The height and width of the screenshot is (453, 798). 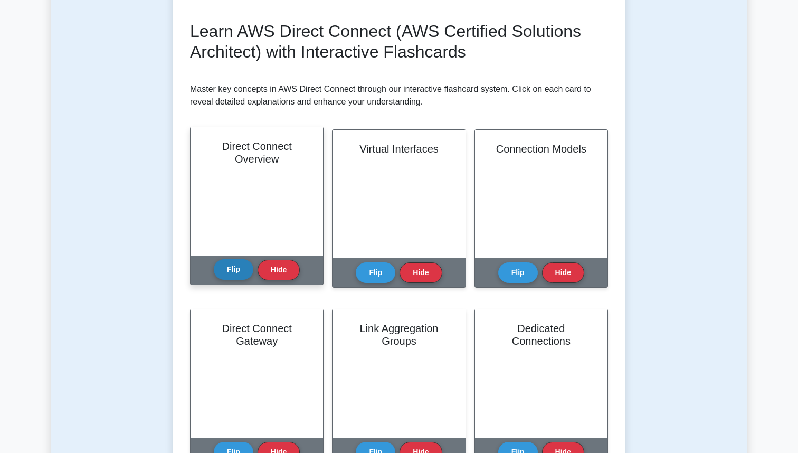 What do you see at coordinates (399, 96) in the screenshot?
I see `p: Master key concepts in AWS Direct Connect through our interactive flashcard system. Click on each...` at bounding box center [399, 96].